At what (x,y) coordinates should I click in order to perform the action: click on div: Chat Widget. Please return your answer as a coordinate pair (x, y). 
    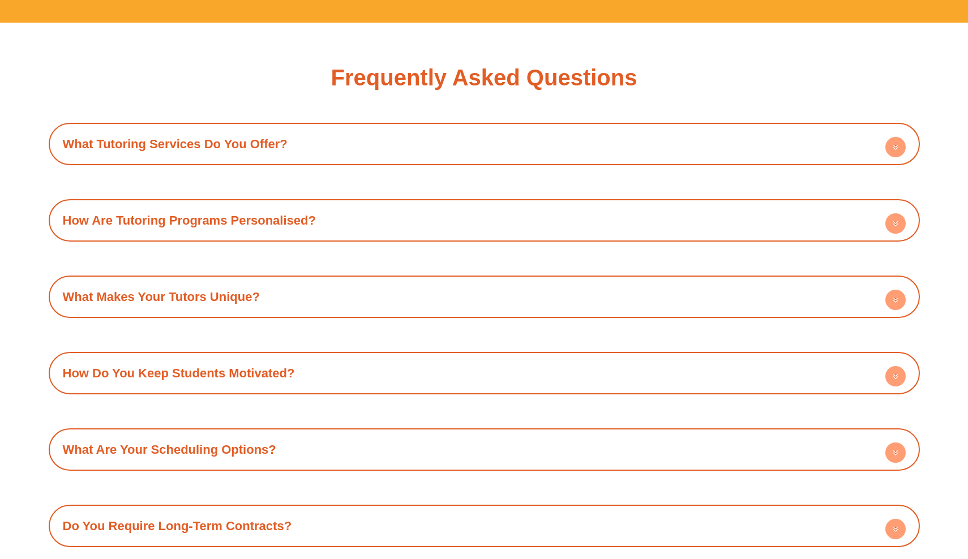
    Looking at the image, I should click on (870, 495).